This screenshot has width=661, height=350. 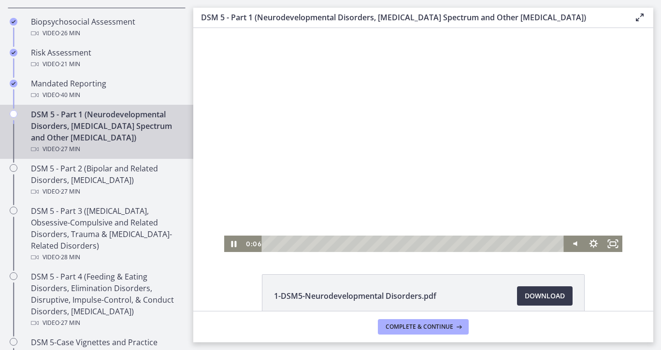 I want to click on span: Complete & continue, so click(x=419, y=327).